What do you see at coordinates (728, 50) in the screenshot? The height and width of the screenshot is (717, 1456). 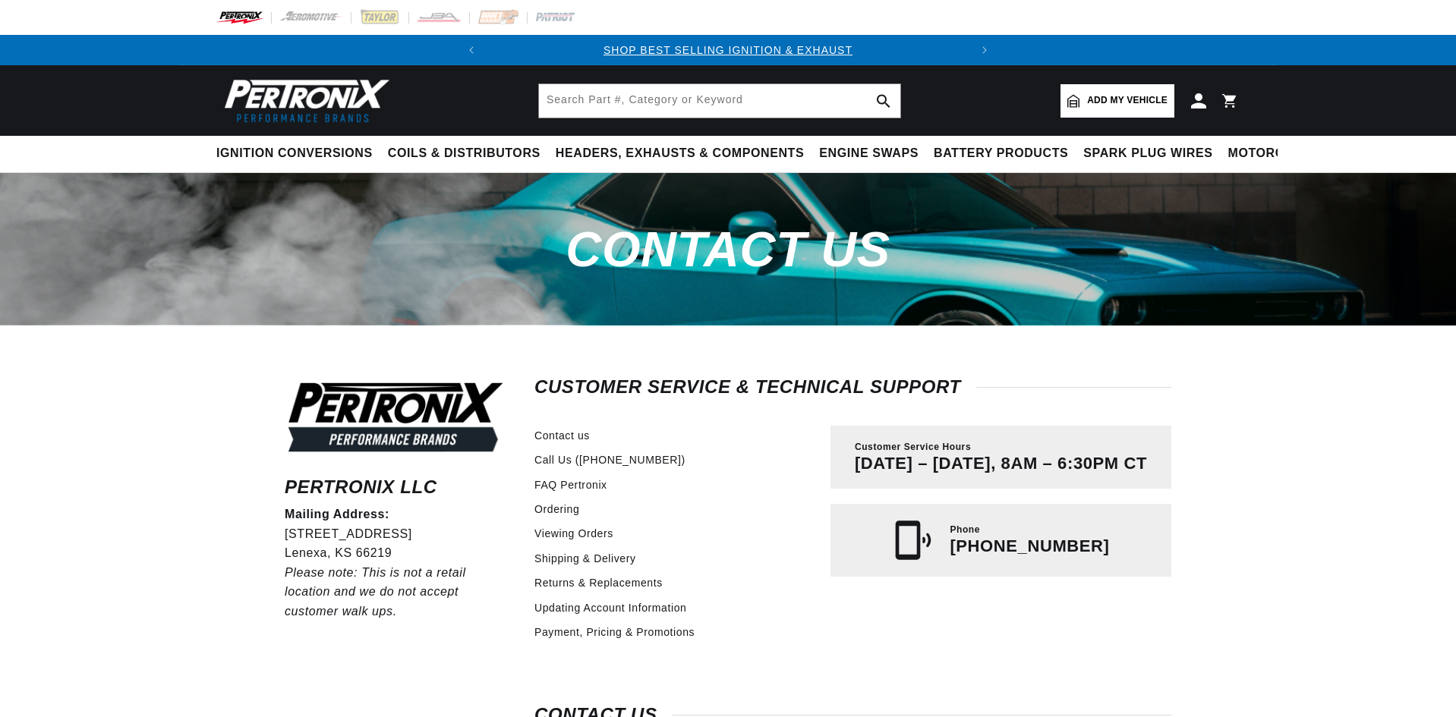 I see `slideshow-component: Translation missing: en.sections.announcements.announcement_bar` at bounding box center [728, 50].